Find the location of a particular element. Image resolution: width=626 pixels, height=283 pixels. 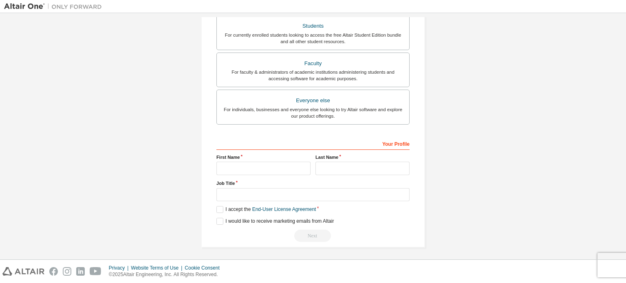

div: For individuals, businesses and everyone else looking to try Altair software and explore our prod... is located at coordinates (313, 113).